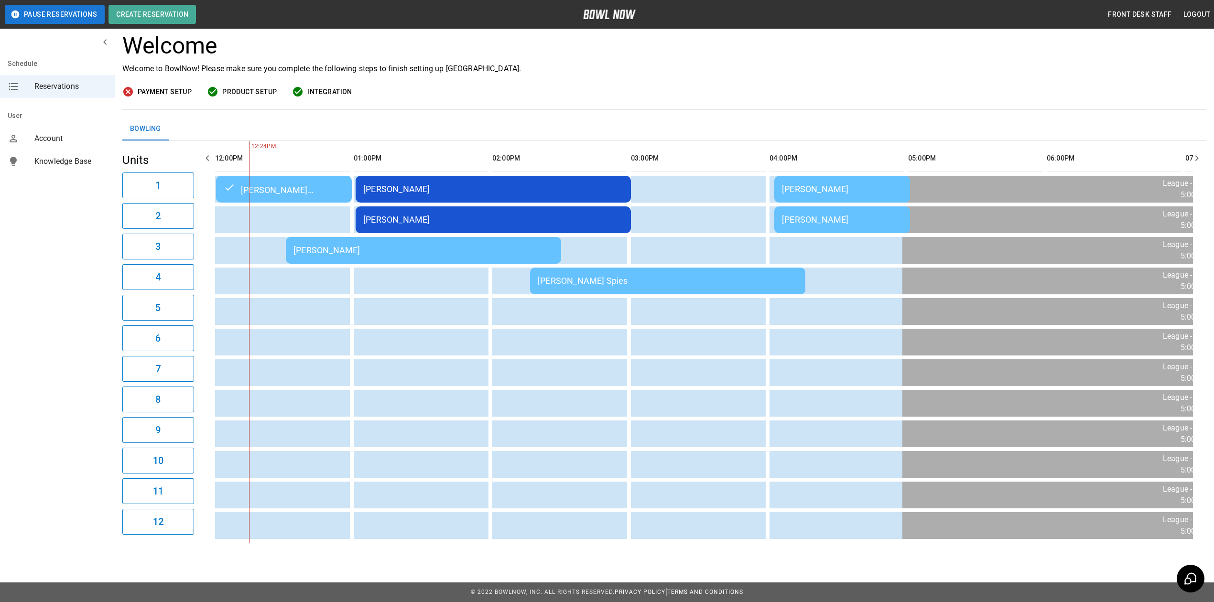 The width and height of the screenshot is (1214, 602). Describe the element at coordinates (158, 491) in the screenshot. I see `h6: 11` at that location.